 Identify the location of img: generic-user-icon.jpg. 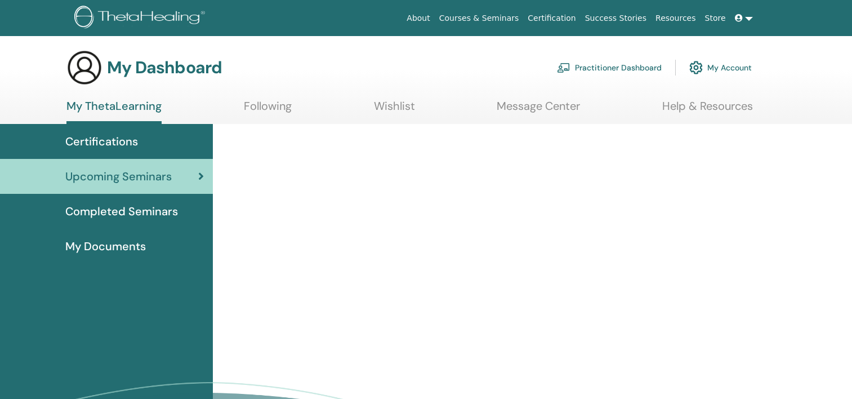
(85, 68).